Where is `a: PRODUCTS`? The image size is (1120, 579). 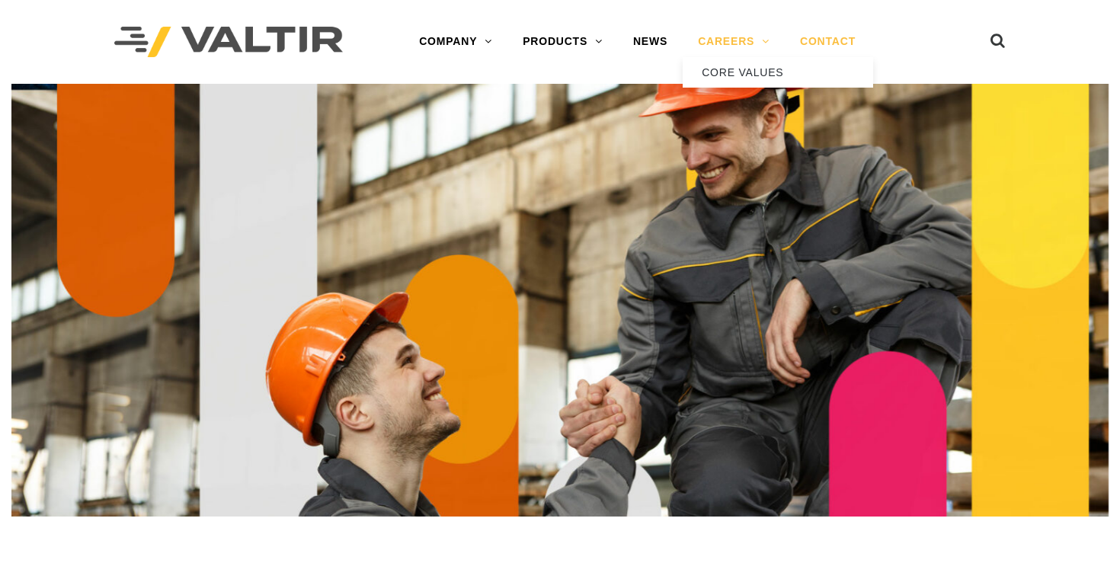 a: PRODUCTS is located at coordinates (562, 42).